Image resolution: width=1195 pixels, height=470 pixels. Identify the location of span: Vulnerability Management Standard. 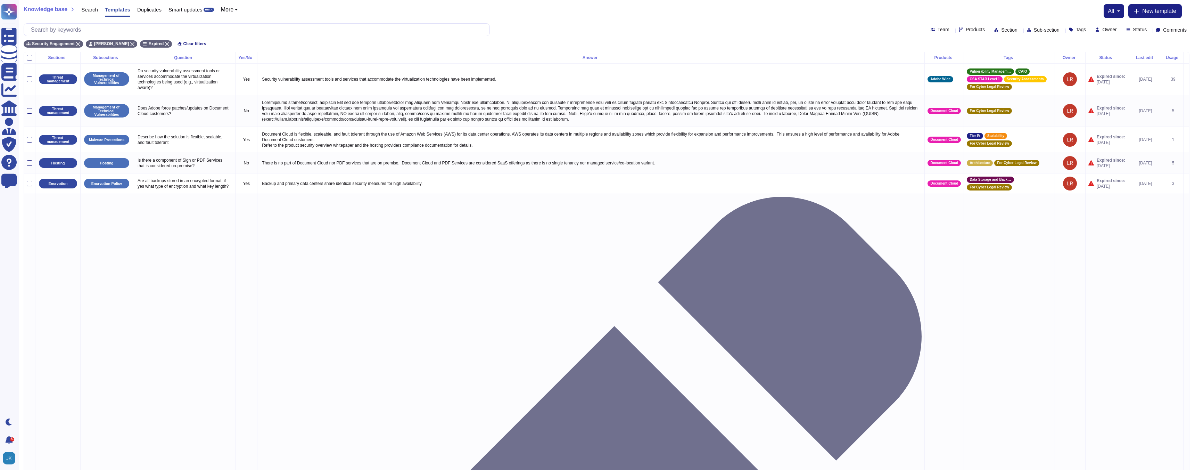
(990, 72).